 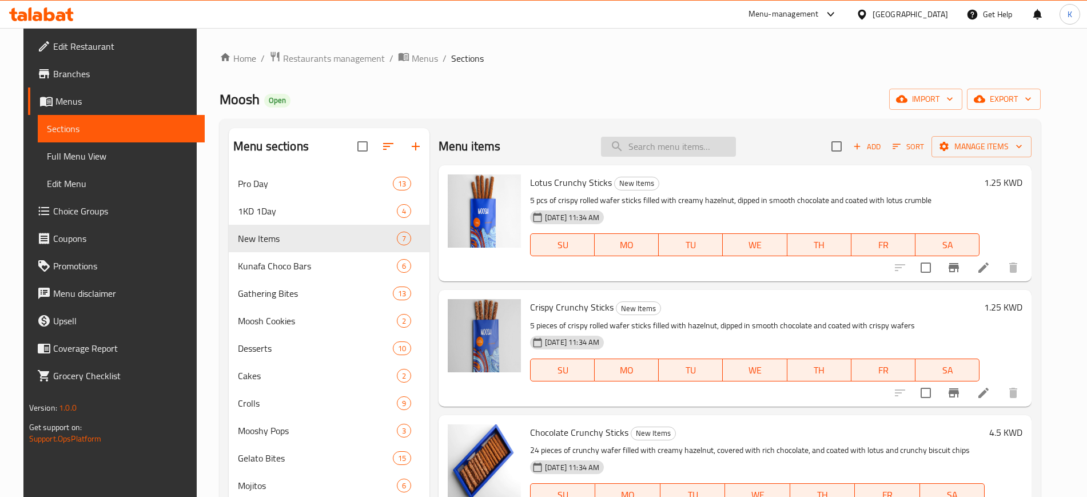 What do you see at coordinates (954, 268) in the screenshot?
I see `button: Branch-specific-item` at bounding box center [954, 268].